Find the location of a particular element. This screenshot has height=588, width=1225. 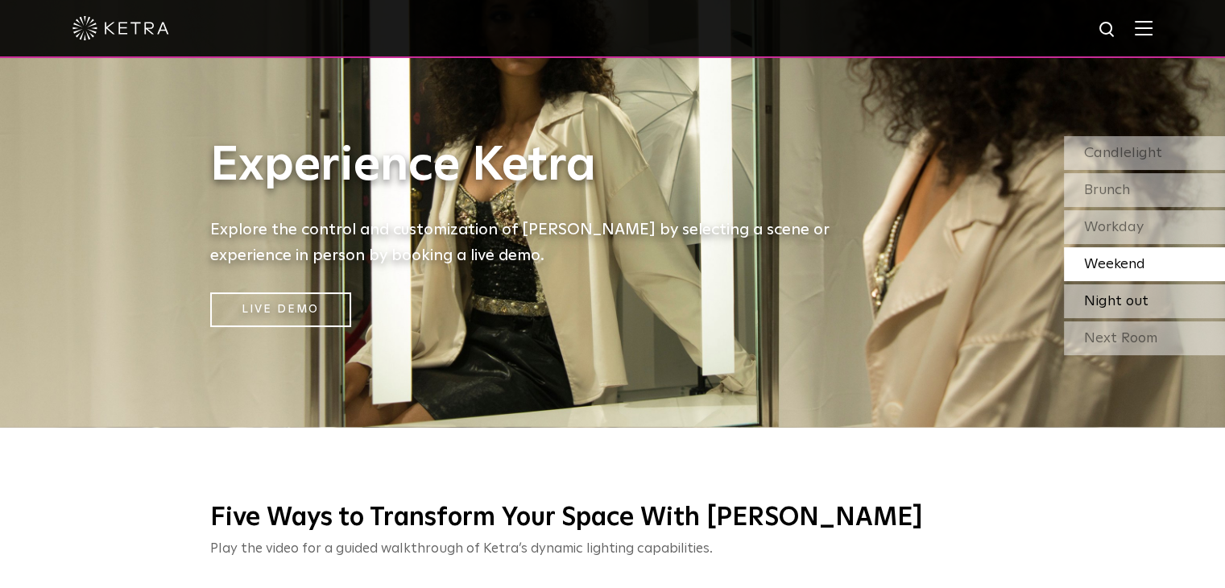

img: Hamburger%20Nav.svg is located at coordinates (1144, 27).